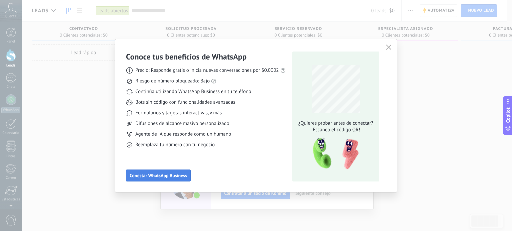 The width and height of the screenshot is (512, 231). I want to click on span: ¡Escanea el código QR!, so click(335, 130).